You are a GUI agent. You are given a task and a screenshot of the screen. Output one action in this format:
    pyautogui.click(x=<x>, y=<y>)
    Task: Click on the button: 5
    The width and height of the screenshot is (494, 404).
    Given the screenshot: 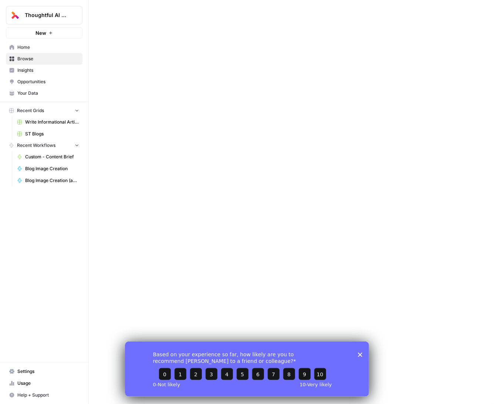 What is the action you would take?
    pyautogui.click(x=118, y=33)
    